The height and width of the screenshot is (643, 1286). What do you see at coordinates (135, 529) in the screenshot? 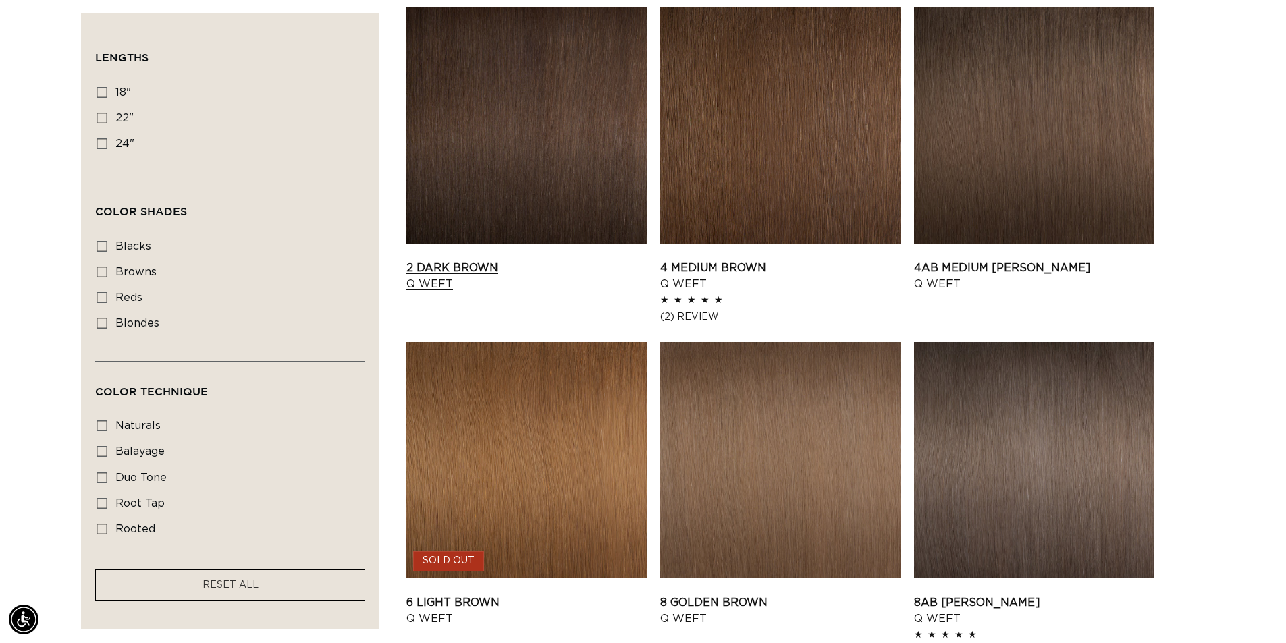
I see `span: rooted` at bounding box center [135, 529].